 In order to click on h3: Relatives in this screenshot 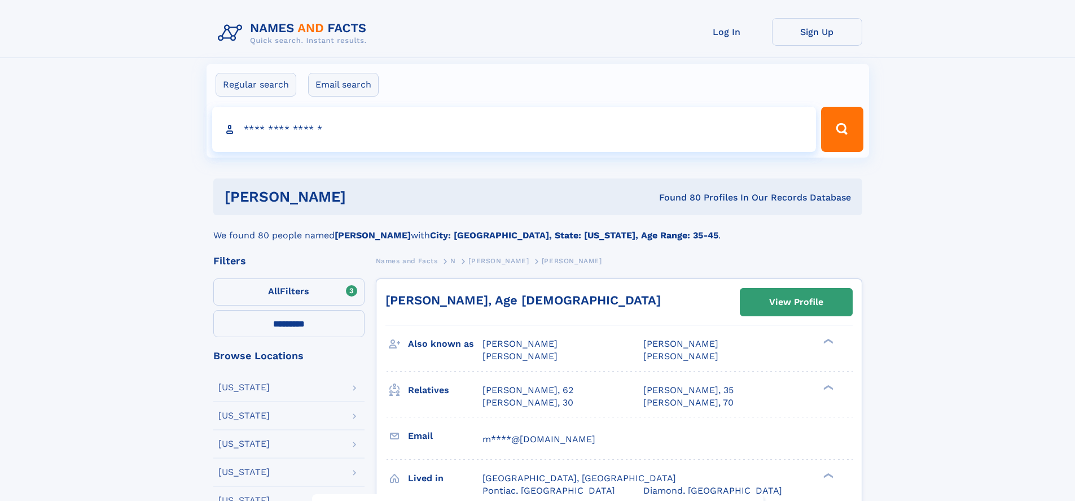, I will do `click(445, 390)`.